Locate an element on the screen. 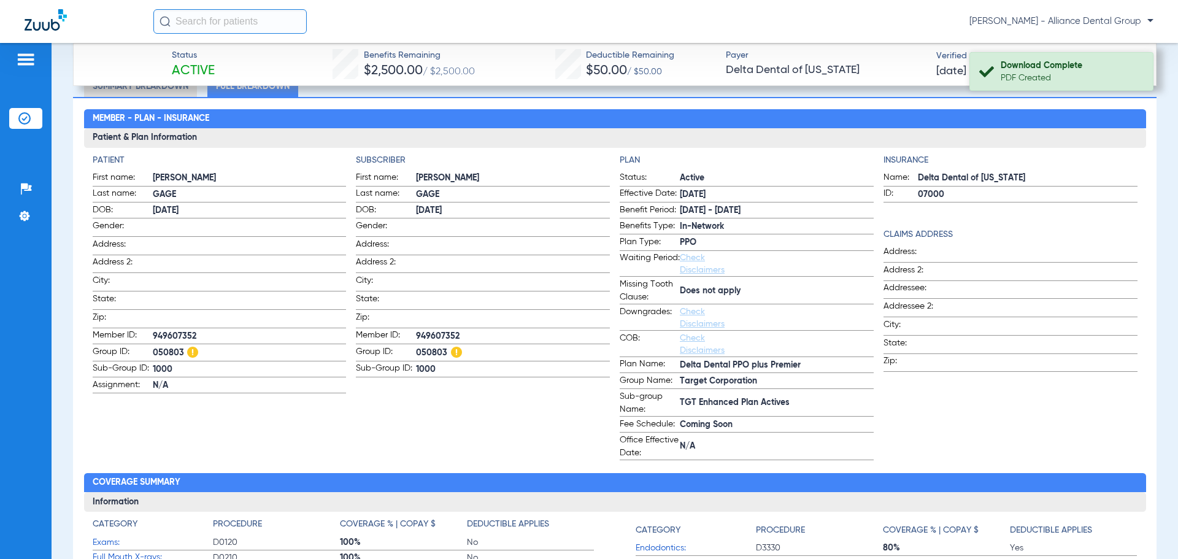  h4: Subscriber is located at coordinates (483, 160).